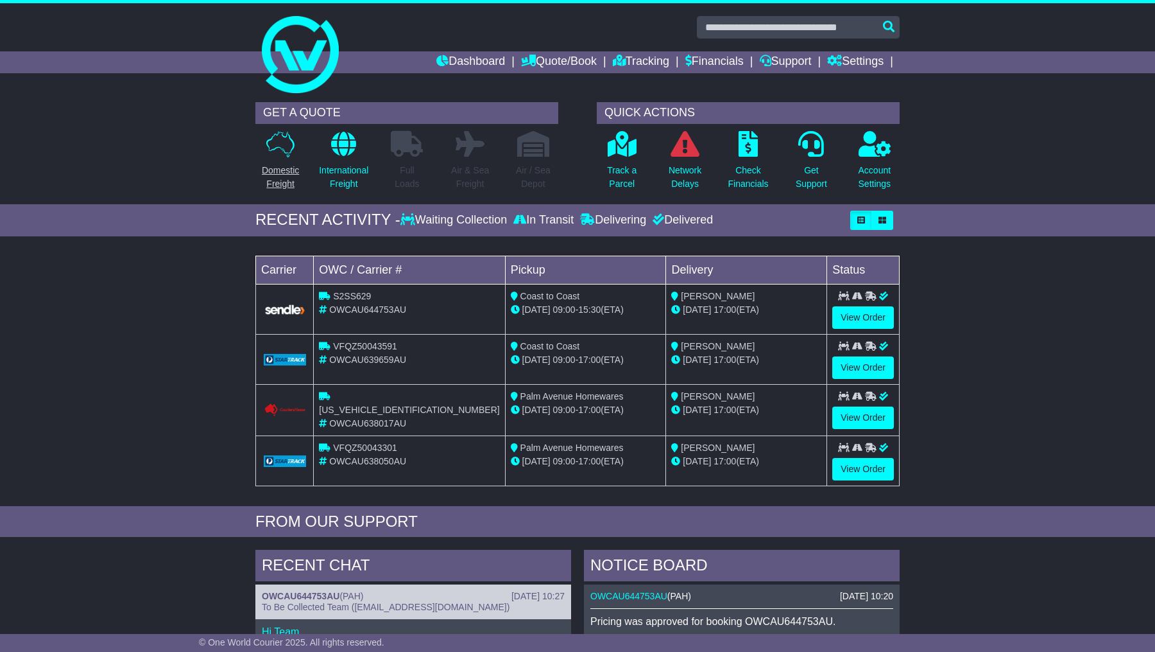 Image resolution: width=1155 pixels, height=652 pixels. What do you see at coordinates (343, 164) in the screenshot?
I see `a: InternationalFreight` at bounding box center [343, 164].